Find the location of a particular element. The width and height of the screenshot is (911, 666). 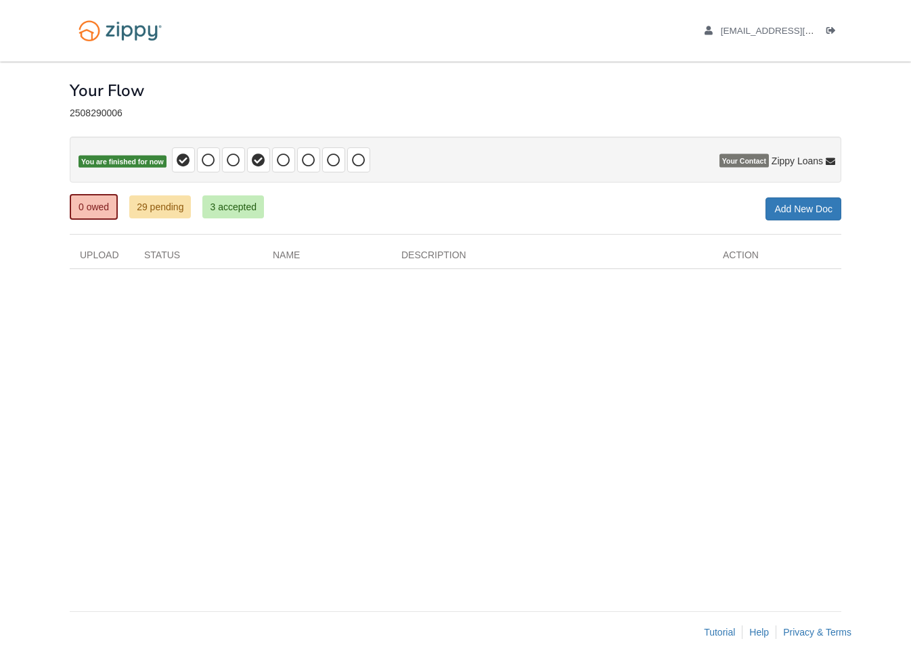

a: Tutorial is located at coordinates (719, 633).